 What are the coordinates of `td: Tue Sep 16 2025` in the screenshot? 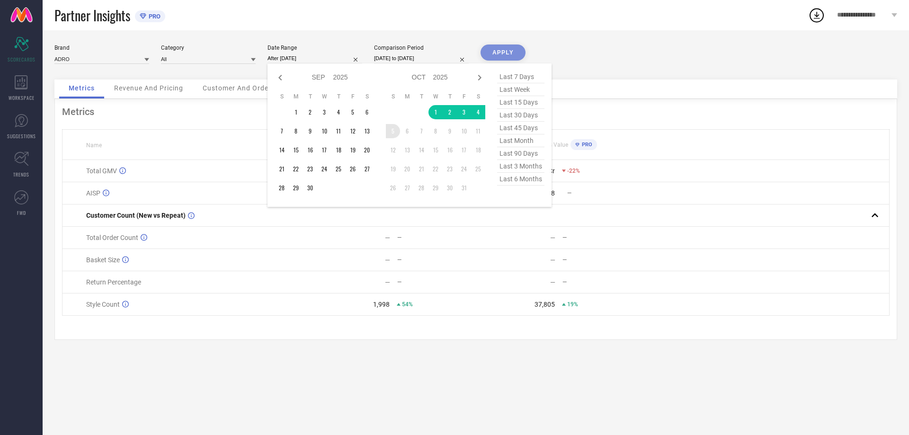 It's located at (310, 150).